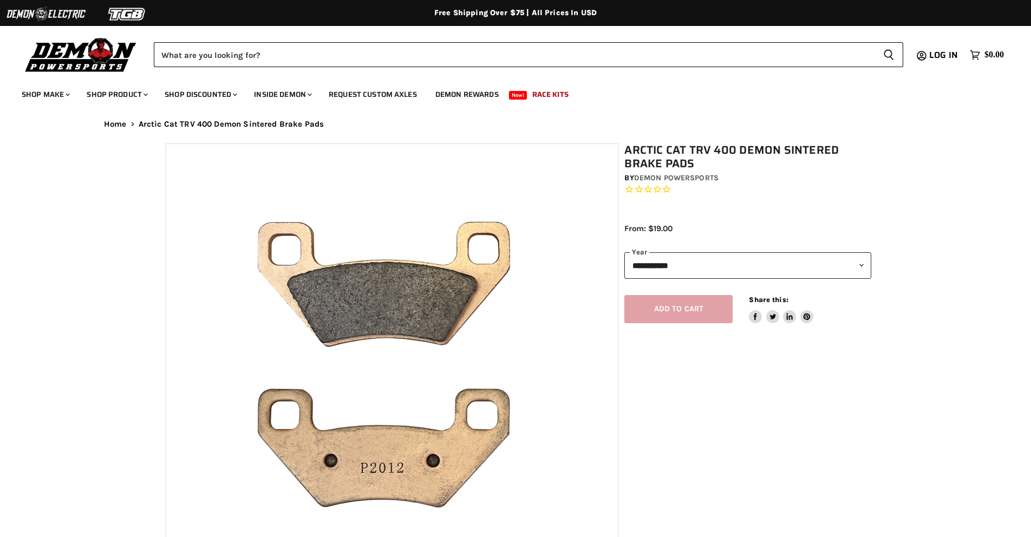  Describe the element at coordinates (116, 94) in the screenshot. I see `a: Shop Product` at that location.